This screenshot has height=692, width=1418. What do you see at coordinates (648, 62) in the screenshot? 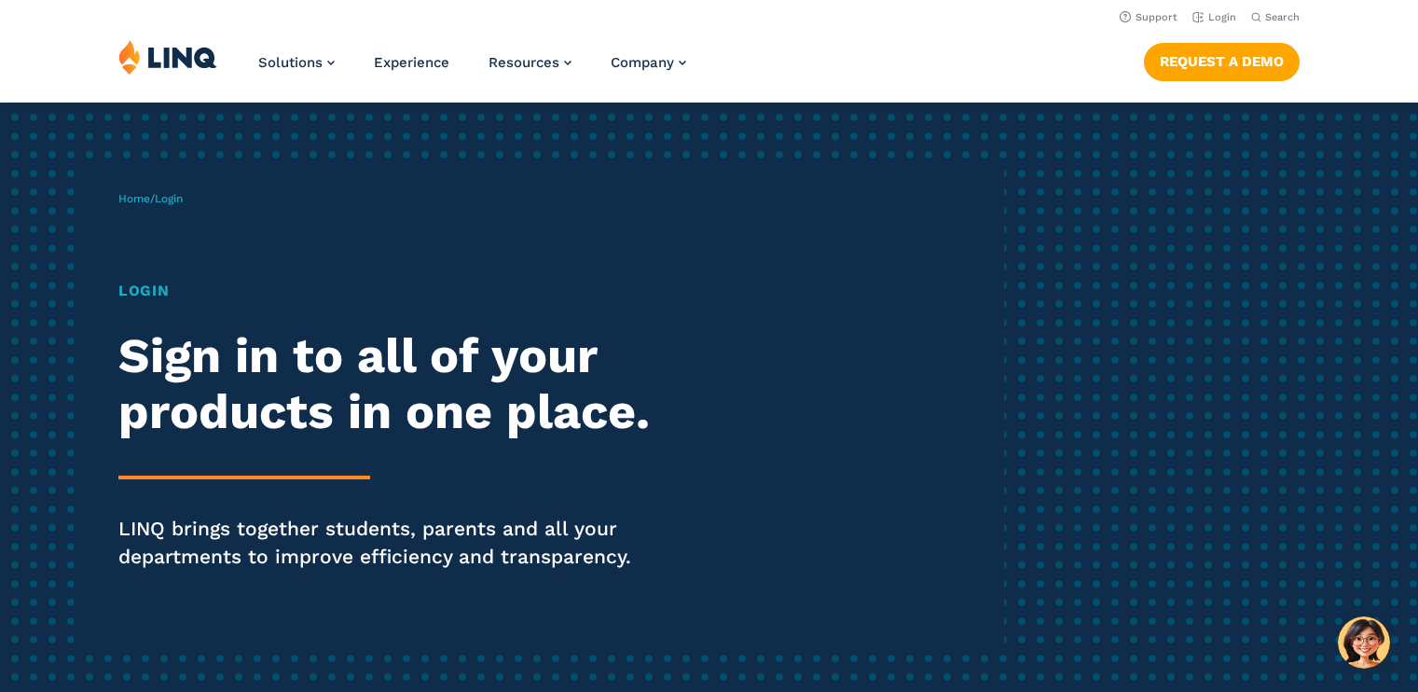
I see `a: Company` at bounding box center [648, 62].